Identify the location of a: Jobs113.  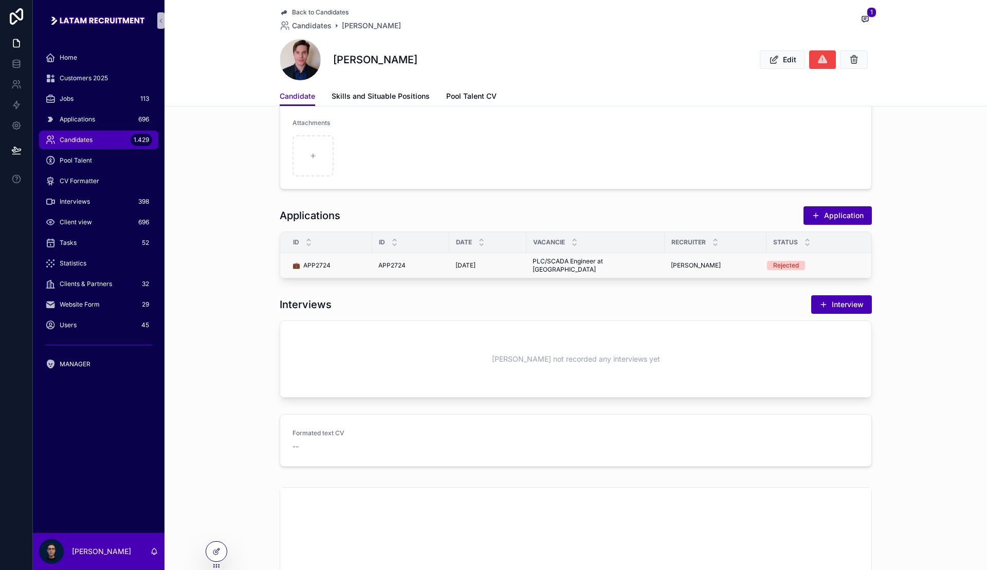
(99, 99).